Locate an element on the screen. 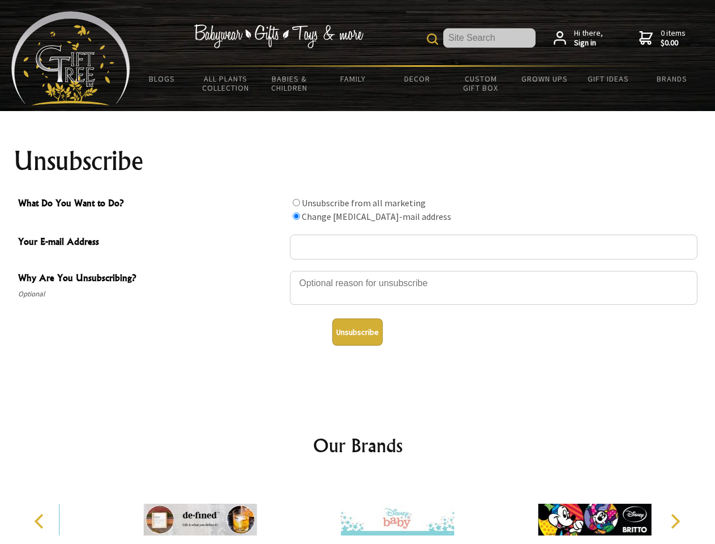 Image resolution: width=715 pixels, height=544 pixels. strong: $0.00 is located at coordinates (673, 43).